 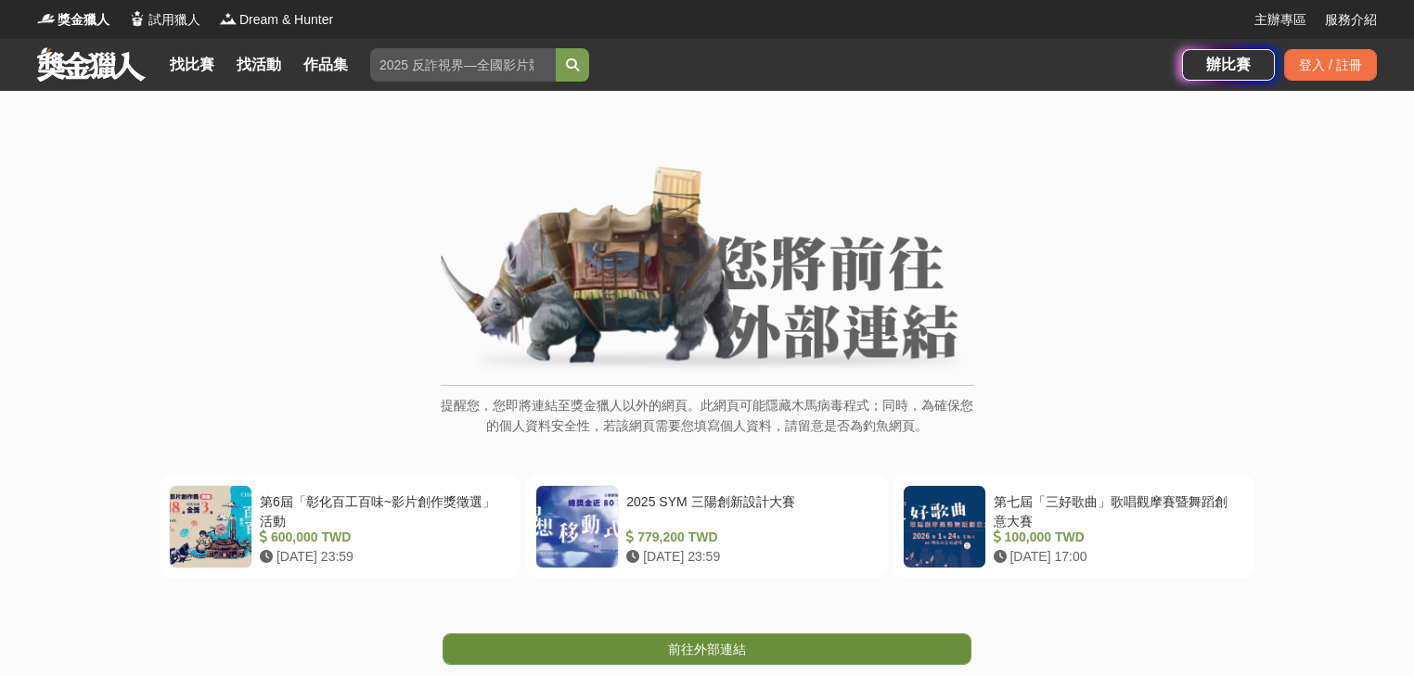 I want to click on a: 辦比賽, so click(x=1228, y=65).